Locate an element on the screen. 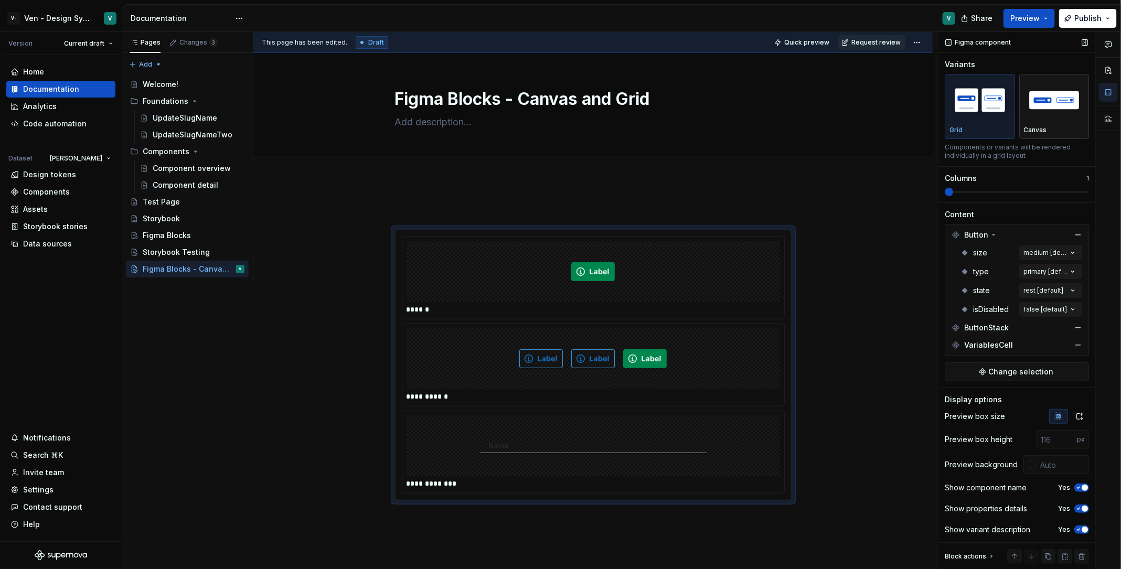 Image resolution: width=1121 pixels, height=569 pixels. div: Component overview is located at coordinates (191, 168).